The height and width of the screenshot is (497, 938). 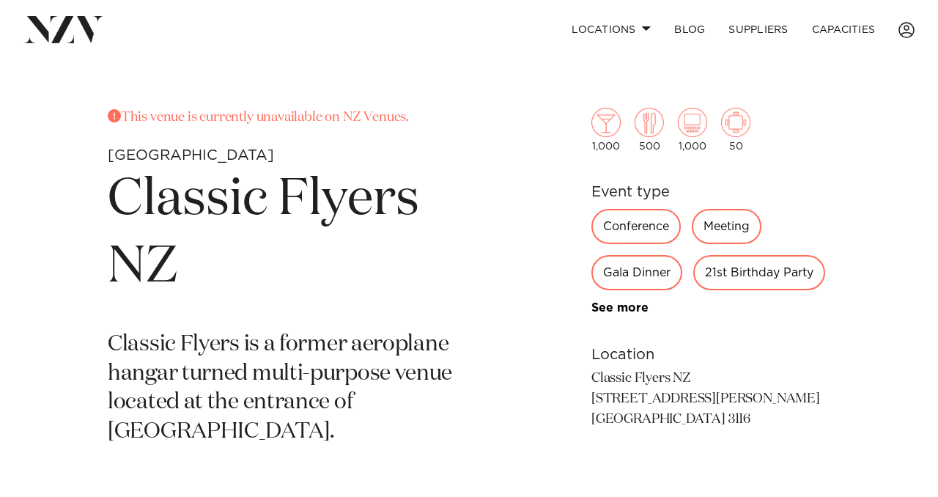 What do you see at coordinates (649, 130) in the screenshot?
I see `div: 500` at bounding box center [649, 130].